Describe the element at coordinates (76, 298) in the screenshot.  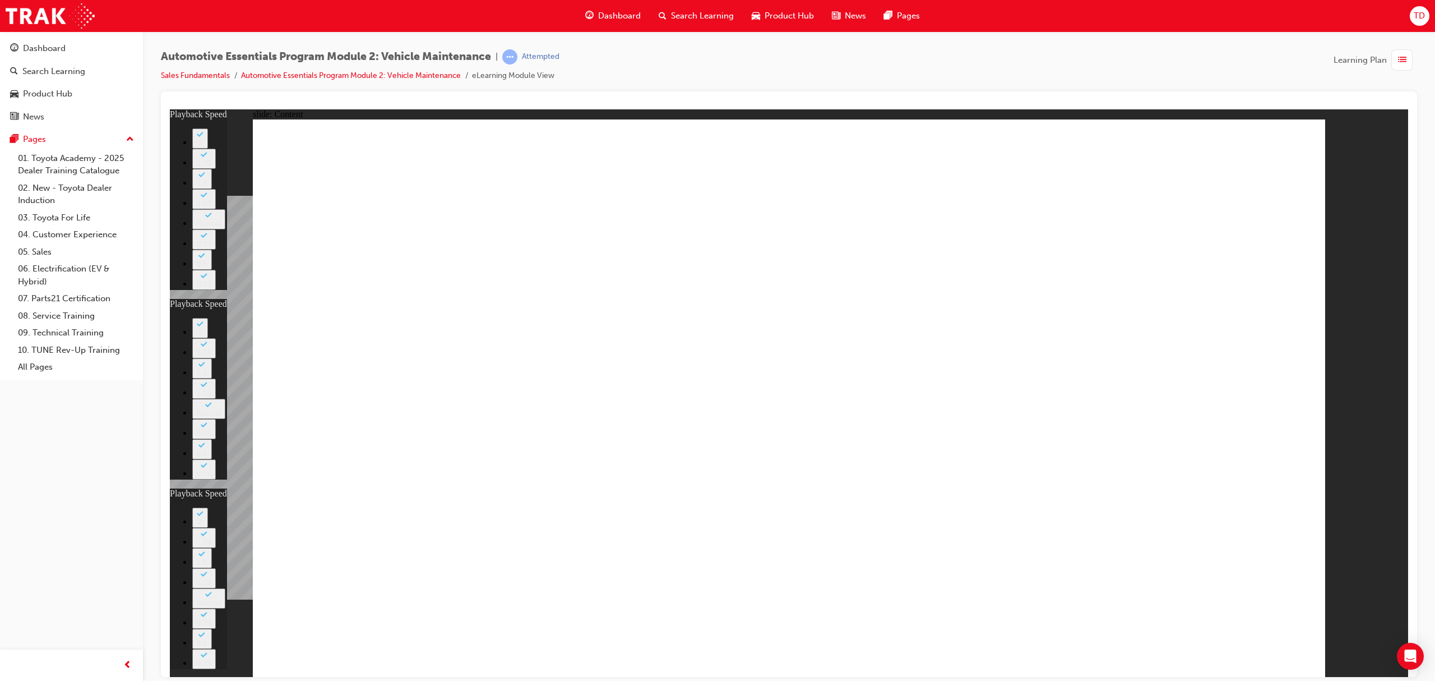
I see `a: 07. Parts21 Certification` at that location.